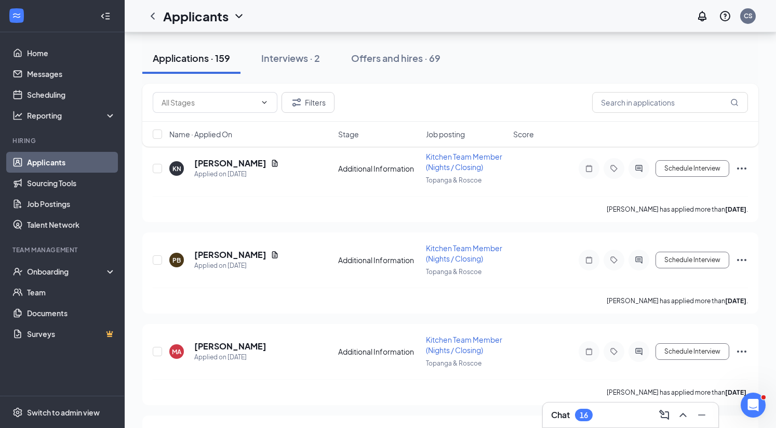 The height and width of the screenshot is (428, 776). What do you see at coordinates (18, 271) in the screenshot?
I see `svg: UserCheck` at bounding box center [18, 271].